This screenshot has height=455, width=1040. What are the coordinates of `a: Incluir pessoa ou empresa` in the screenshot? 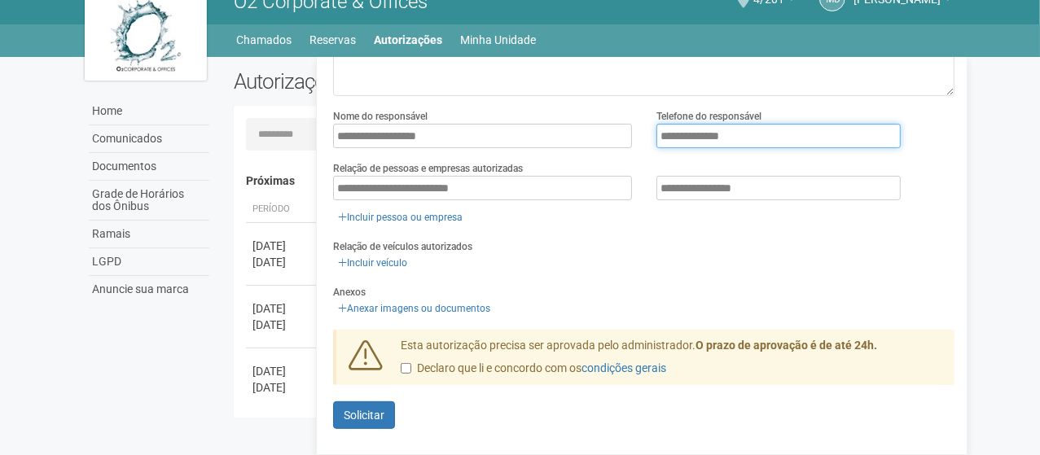 It's located at (400, 217).